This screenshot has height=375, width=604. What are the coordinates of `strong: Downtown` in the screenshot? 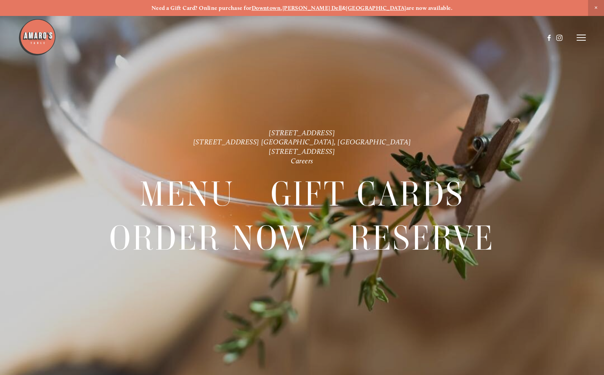 It's located at (266, 8).